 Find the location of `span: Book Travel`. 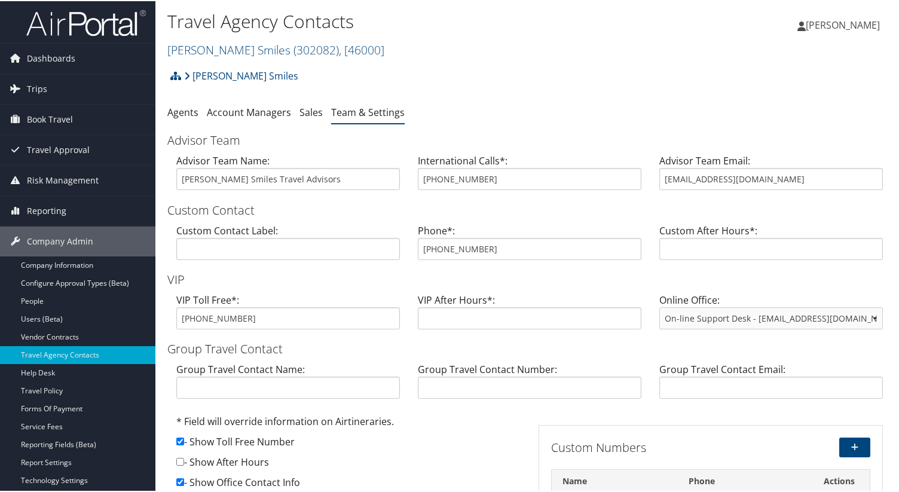

span: Book Travel is located at coordinates (50, 118).